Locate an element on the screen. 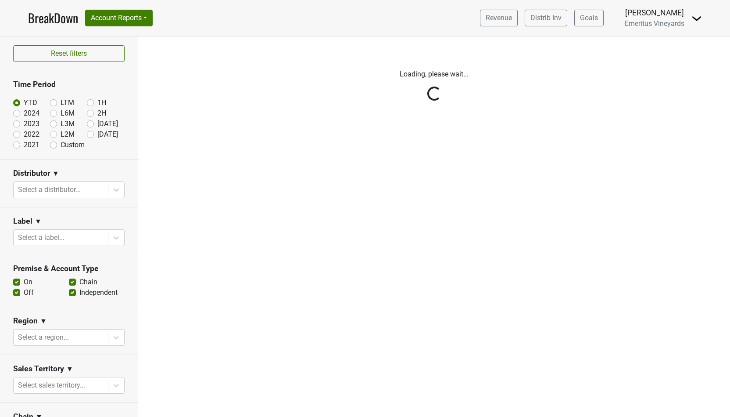 The width and height of the screenshot is (730, 417). p: Loading, please wait... is located at coordinates (435, 74).